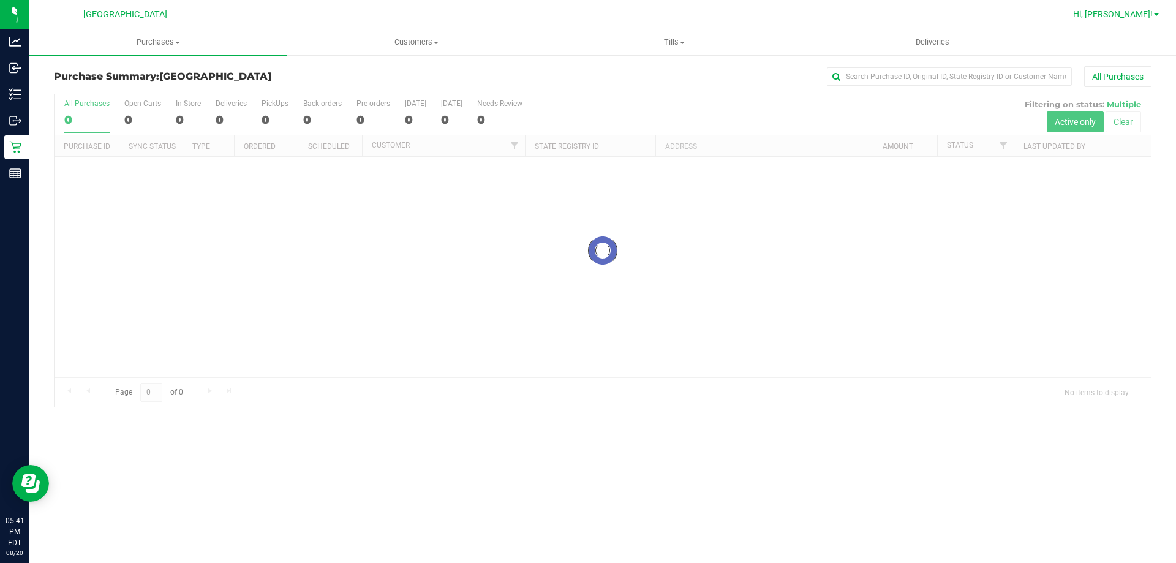 The width and height of the screenshot is (1176, 563). What do you see at coordinates (1117, 77) in the screenshot?
I see `button: All Purchases` at bounding box center [1117, 77].